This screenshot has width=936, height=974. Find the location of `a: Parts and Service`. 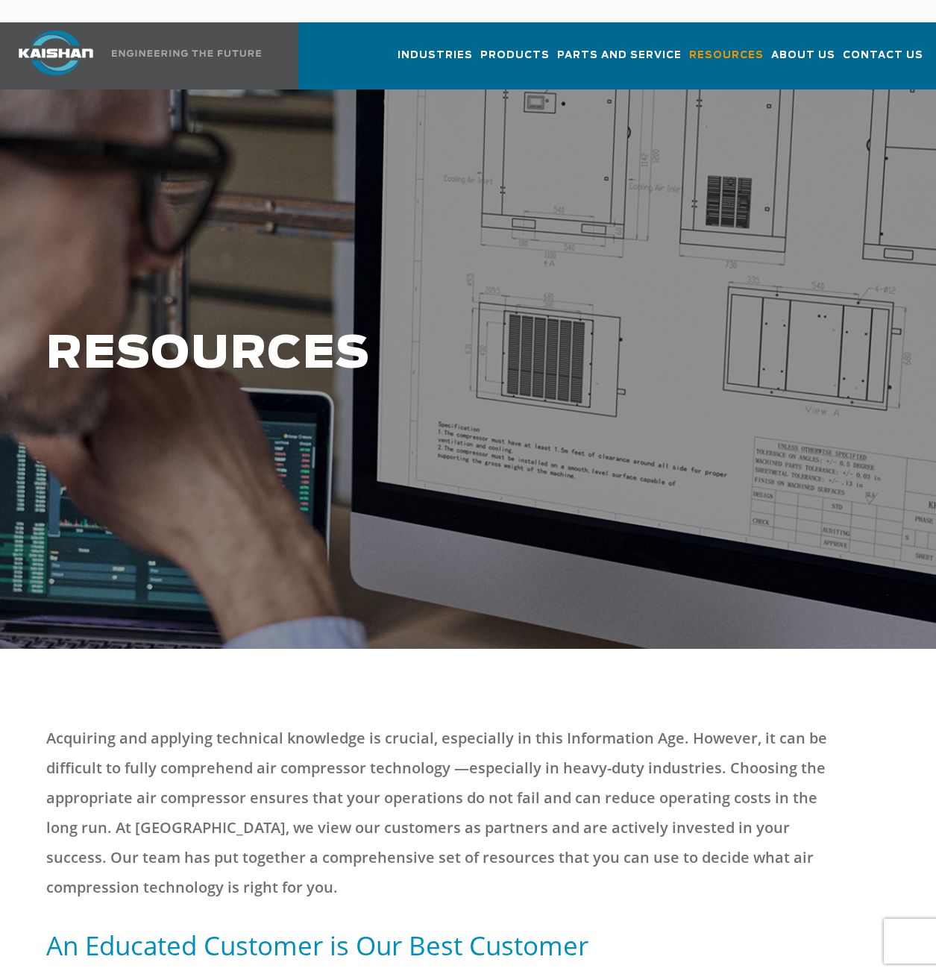

a: Parts and Service is located at coordinates (619, 61).